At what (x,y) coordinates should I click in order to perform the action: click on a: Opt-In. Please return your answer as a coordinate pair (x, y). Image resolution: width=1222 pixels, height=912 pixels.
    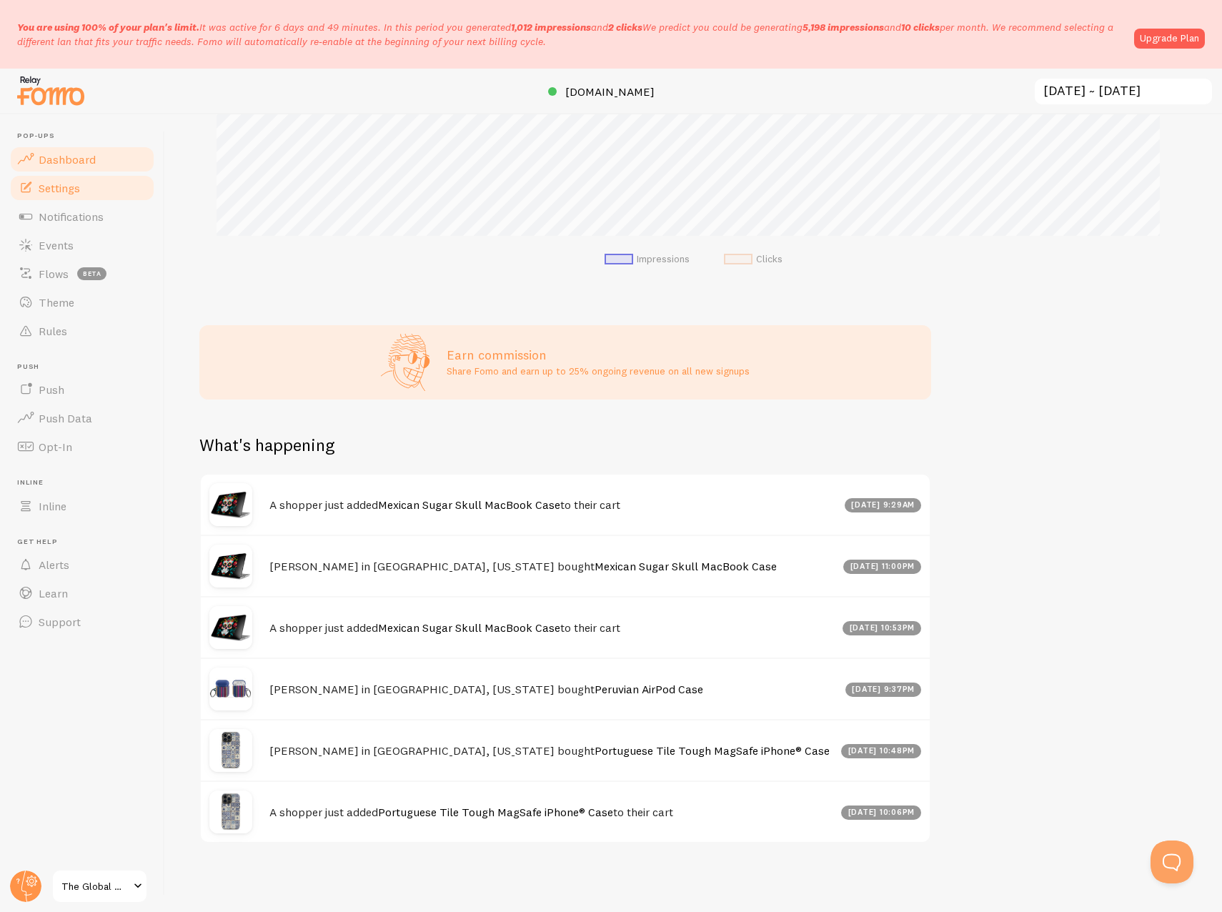
    Looking at the image, I should click on (82, 447).